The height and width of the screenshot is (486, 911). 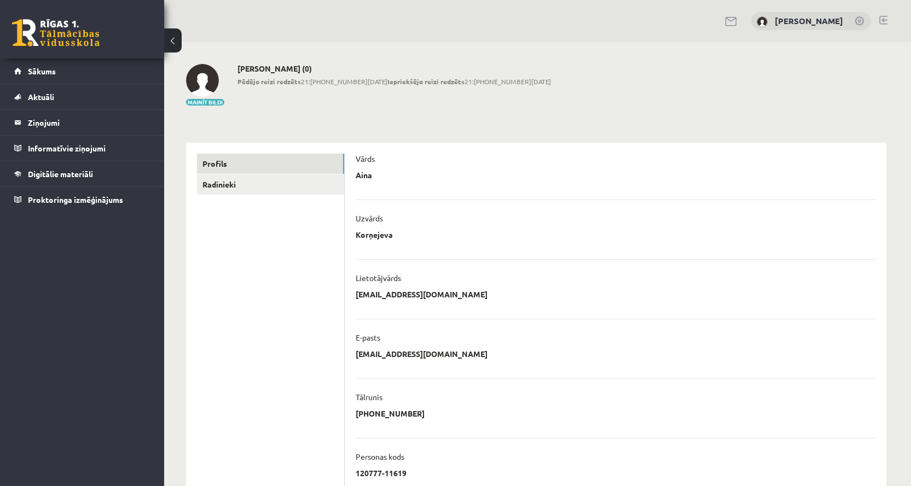 What do you see at coordinates (82, 148) in the screenshot?
I see `a: Informatīvie ziņojumi` at bounding box center [82, 148].